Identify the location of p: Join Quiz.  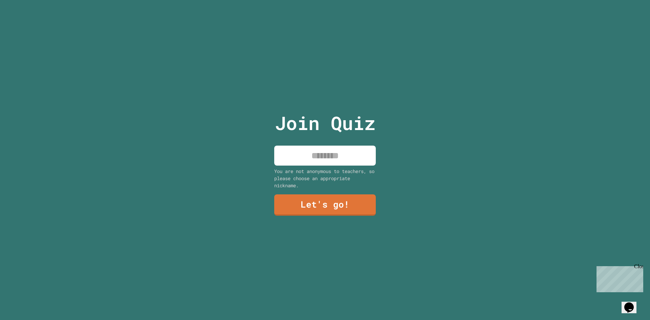
(325, 123).